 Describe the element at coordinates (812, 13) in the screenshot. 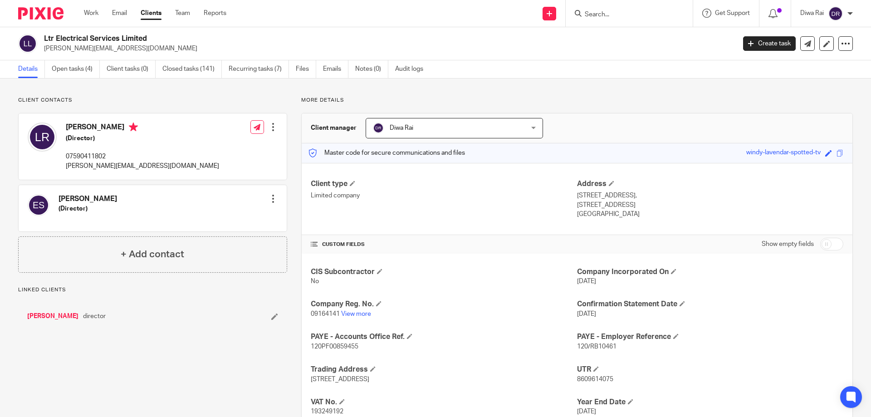

I see `p: Diwa Rai` at that location.